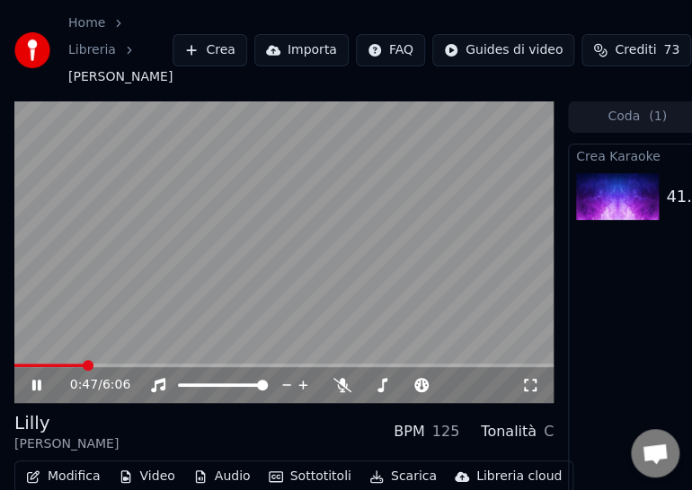  Describe the element at coordinates (657, 117) in the screenshot. I see `span: ( 1 )` at that location.